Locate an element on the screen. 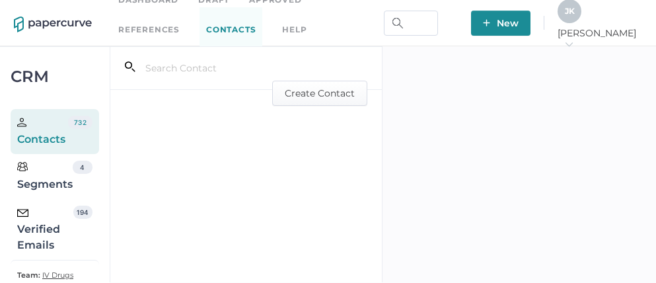 This screenshot has height=283, width=656. div: help is located at coordinates (294, 30).